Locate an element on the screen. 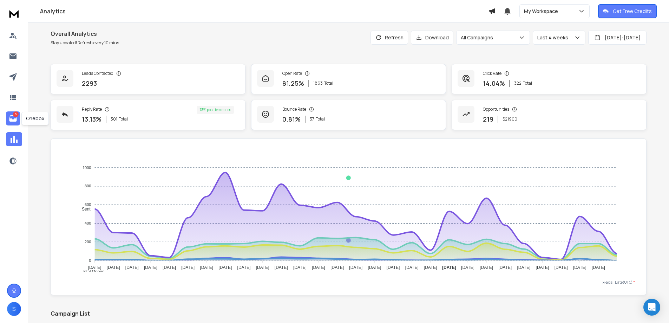 The image size is (669, 323). p: Opportunities is located at coordinates (496, 109).